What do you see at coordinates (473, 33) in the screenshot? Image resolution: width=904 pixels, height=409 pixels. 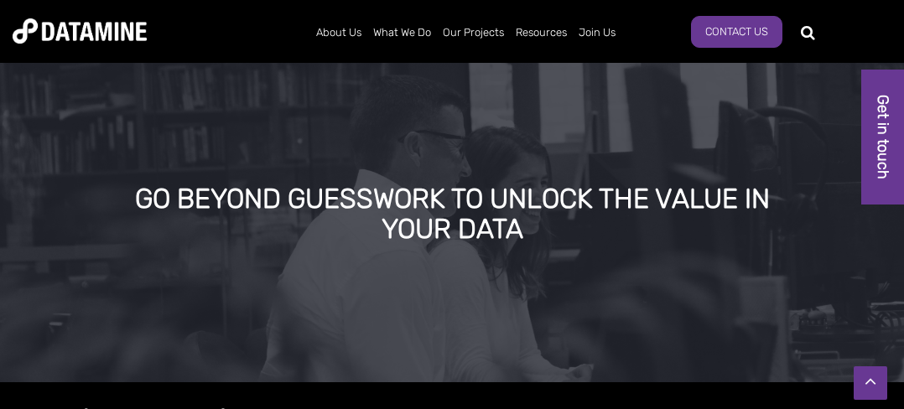 I see `a: Our Projects` at bounding box center [473, 33].